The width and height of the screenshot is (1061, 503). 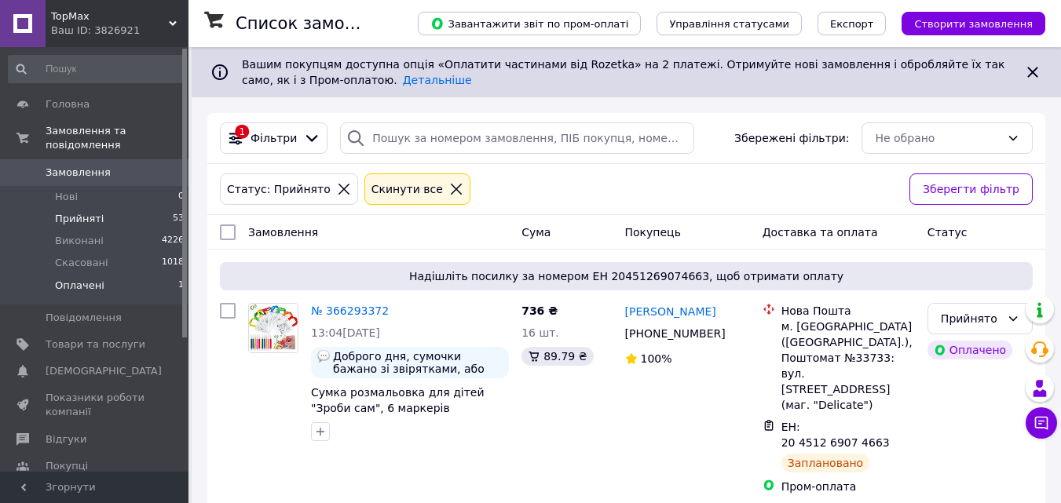 I want to click on button: Зберегти фільтр, so click(x=970, y=189).